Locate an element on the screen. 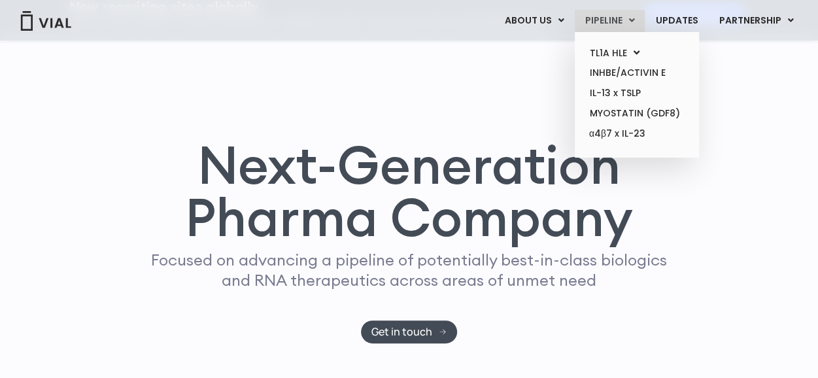  img: Vial Logo is located at coordinates (46, 21).